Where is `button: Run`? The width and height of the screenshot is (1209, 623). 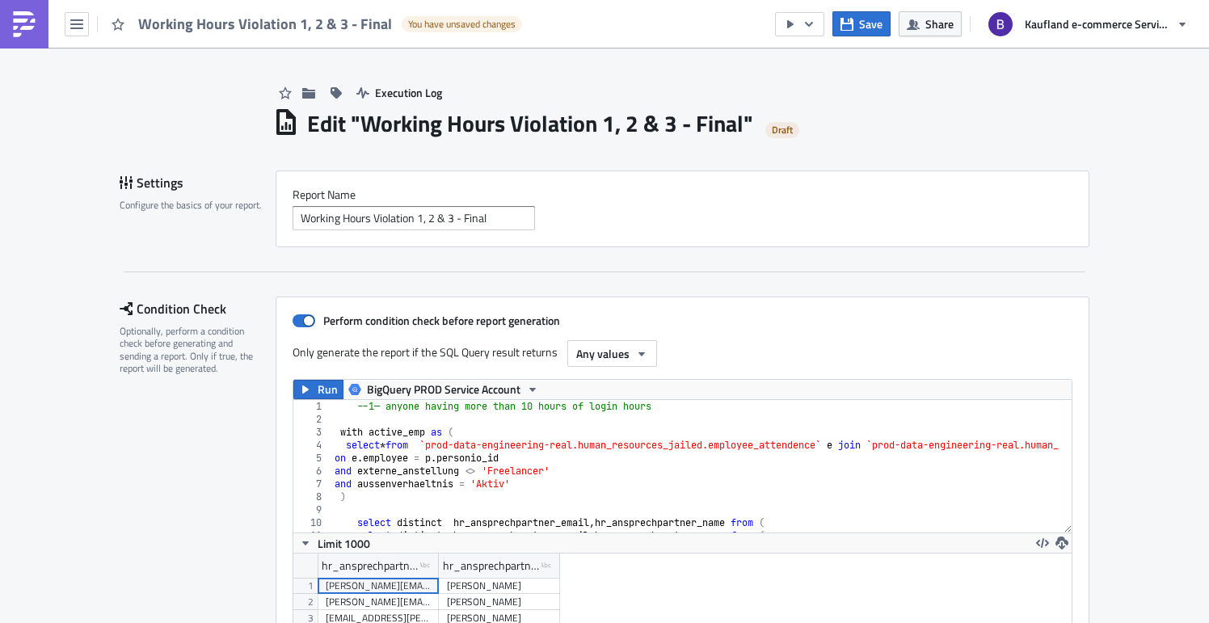 button: Run is located at coordinates (318, 390).